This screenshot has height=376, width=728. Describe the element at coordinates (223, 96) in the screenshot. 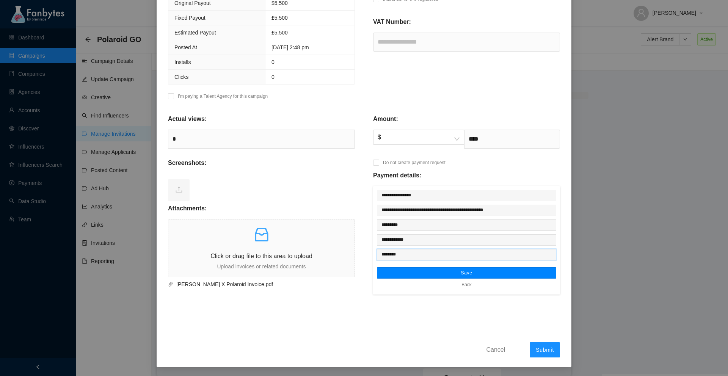

I see `p: I’m paying a Talent Agency for this campaign` at that location.